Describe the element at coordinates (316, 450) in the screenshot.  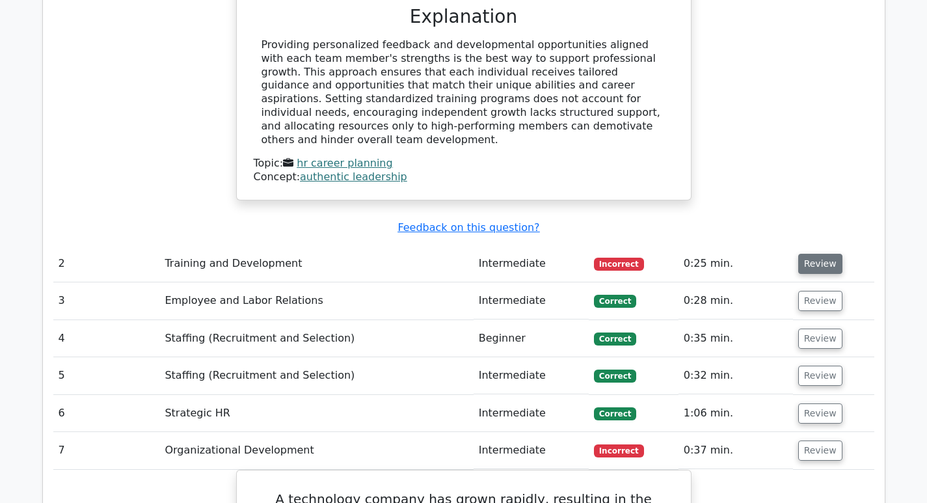
I see `td: Organizational Development` at that location.